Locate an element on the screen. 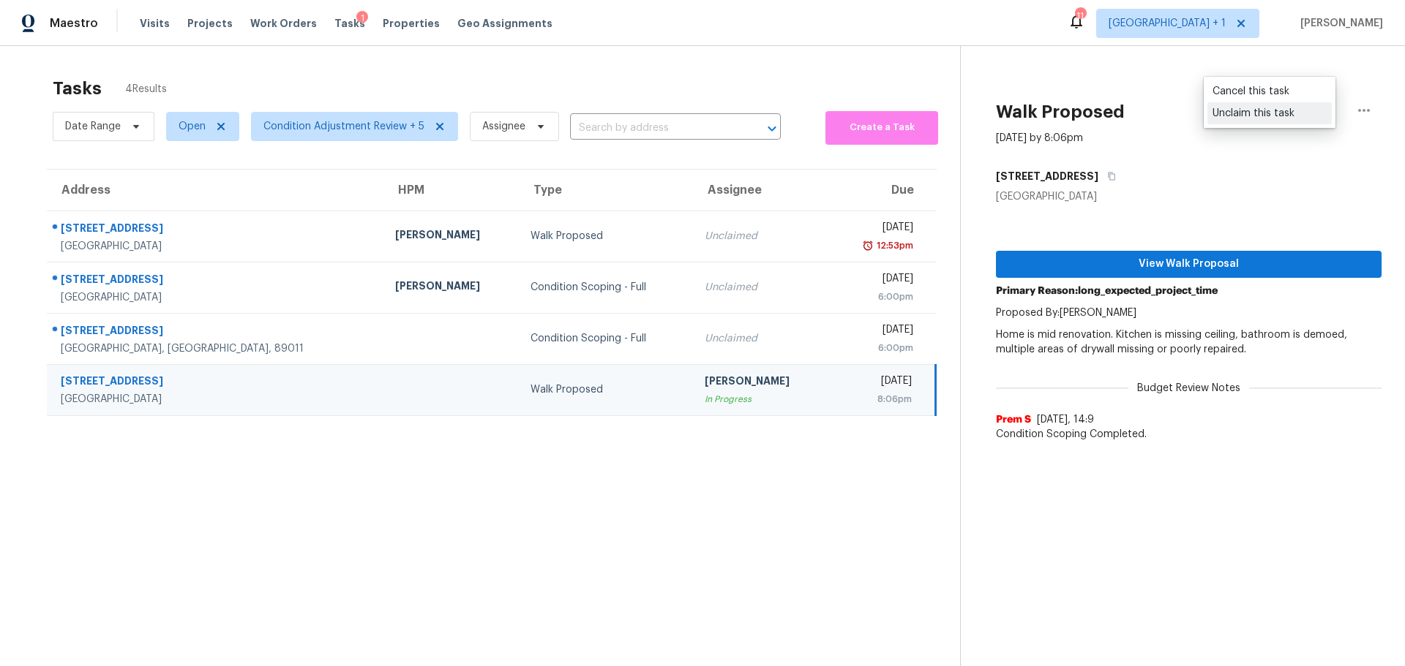  span: Visits is located at coordinates (154, 23).